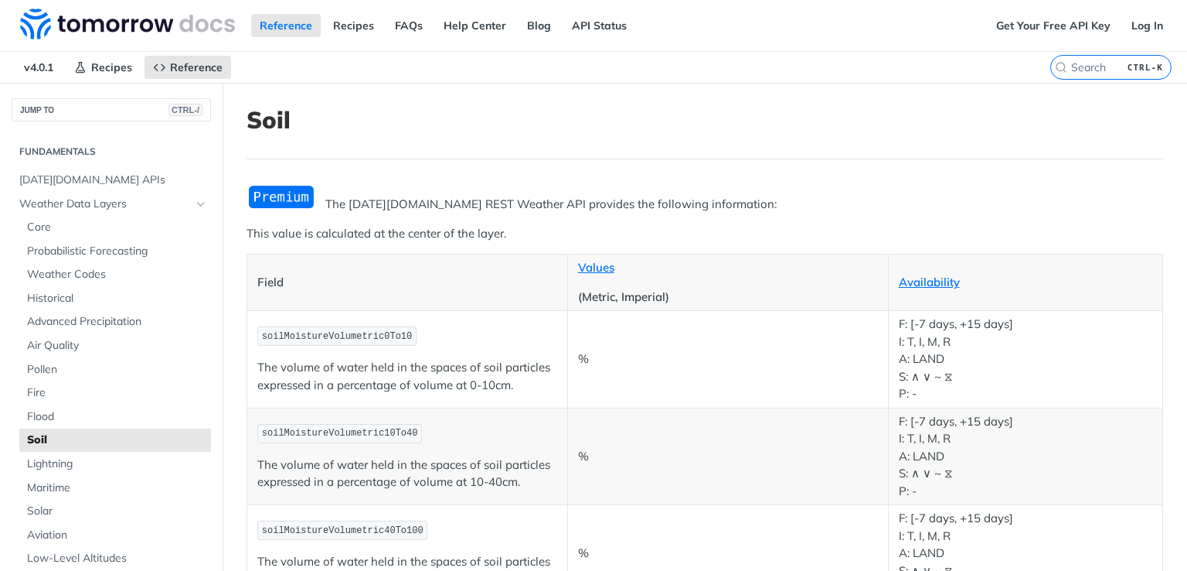  I want to click on a: Log In, so click(1147, 26).